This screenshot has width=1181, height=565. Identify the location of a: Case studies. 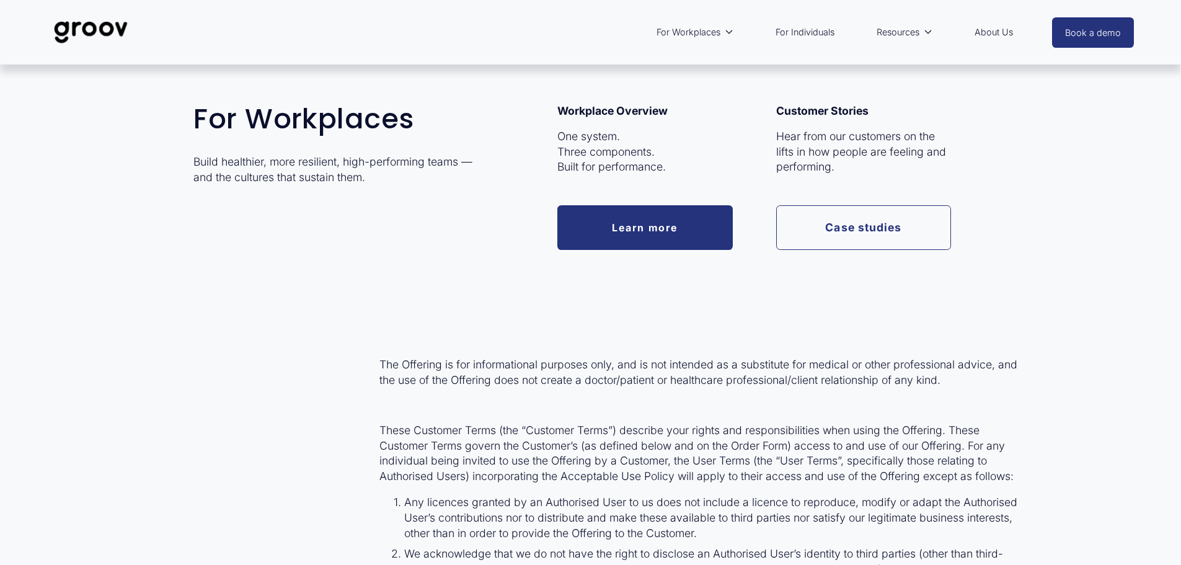
(864, 227).